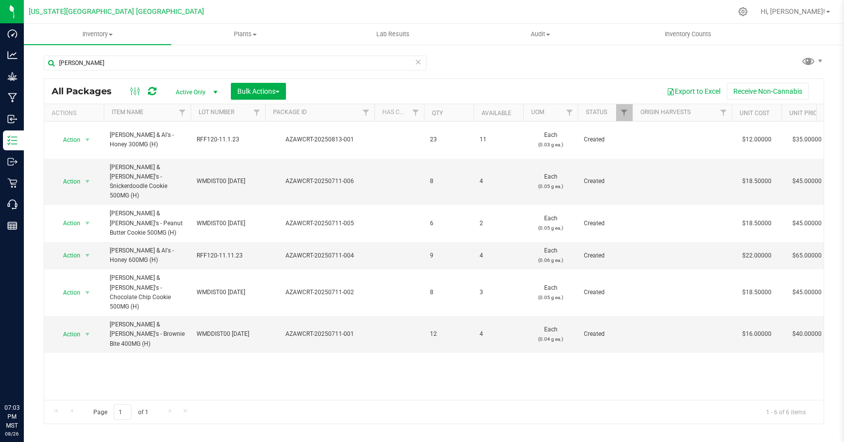 Image resolution: width=844 pixels, height=442 pixels. I want to click on span: $35.00000, so click(806, 139).